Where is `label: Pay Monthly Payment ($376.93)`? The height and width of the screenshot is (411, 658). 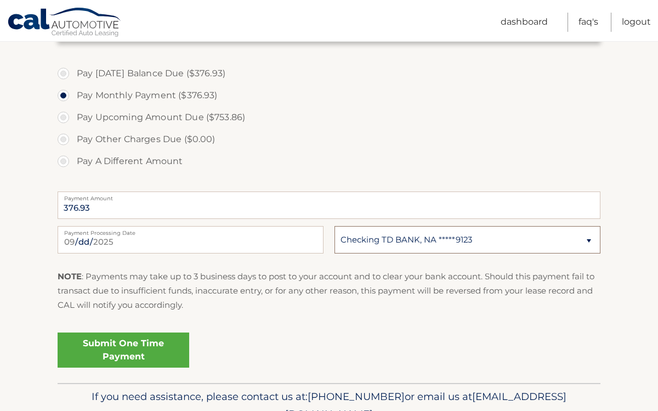 label: Pay Monthly Payment ($376.93) is located at coordinates (329, 95).